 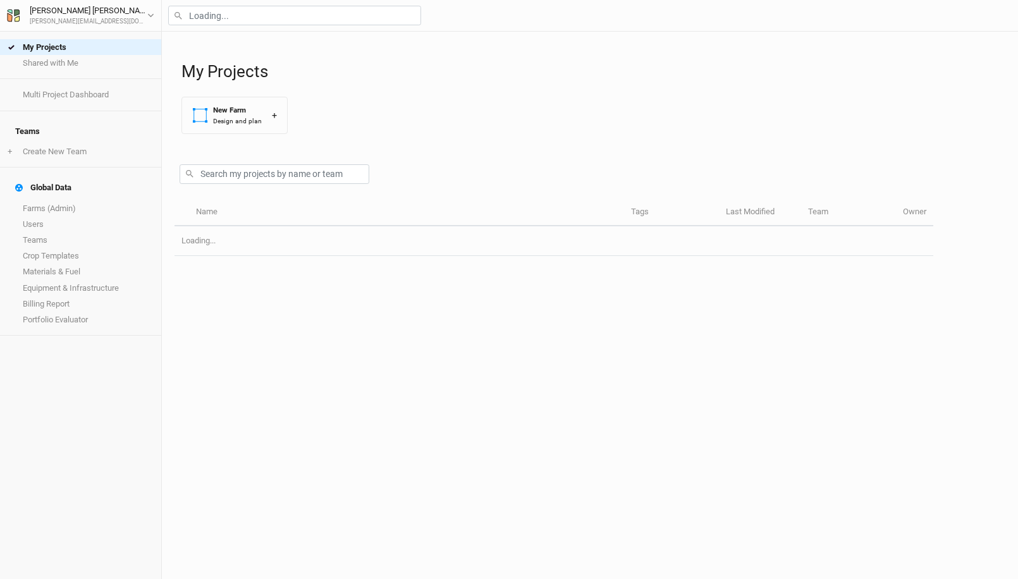 I want to click on th: Tags, so click(x=671, y=212).